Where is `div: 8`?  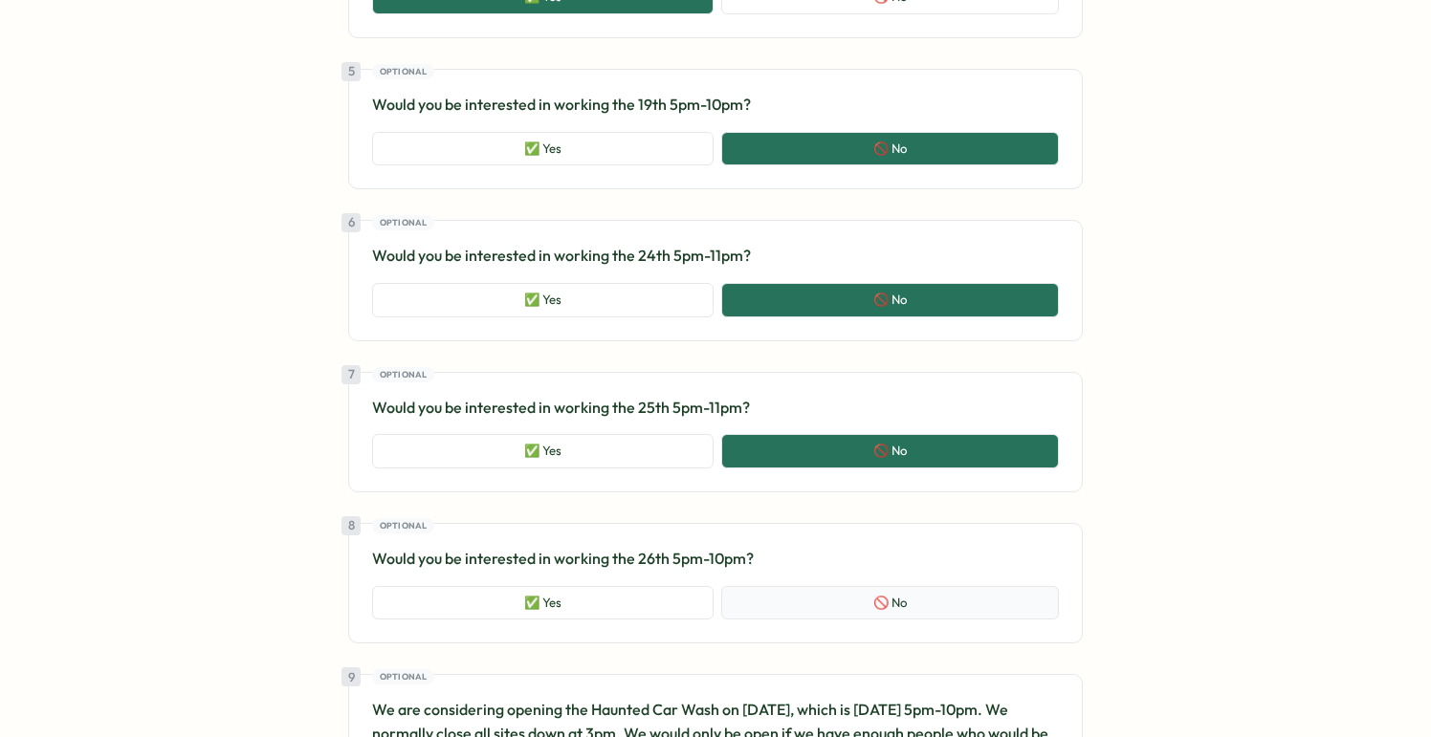
div: 8 is located at coordinates (351, 526).